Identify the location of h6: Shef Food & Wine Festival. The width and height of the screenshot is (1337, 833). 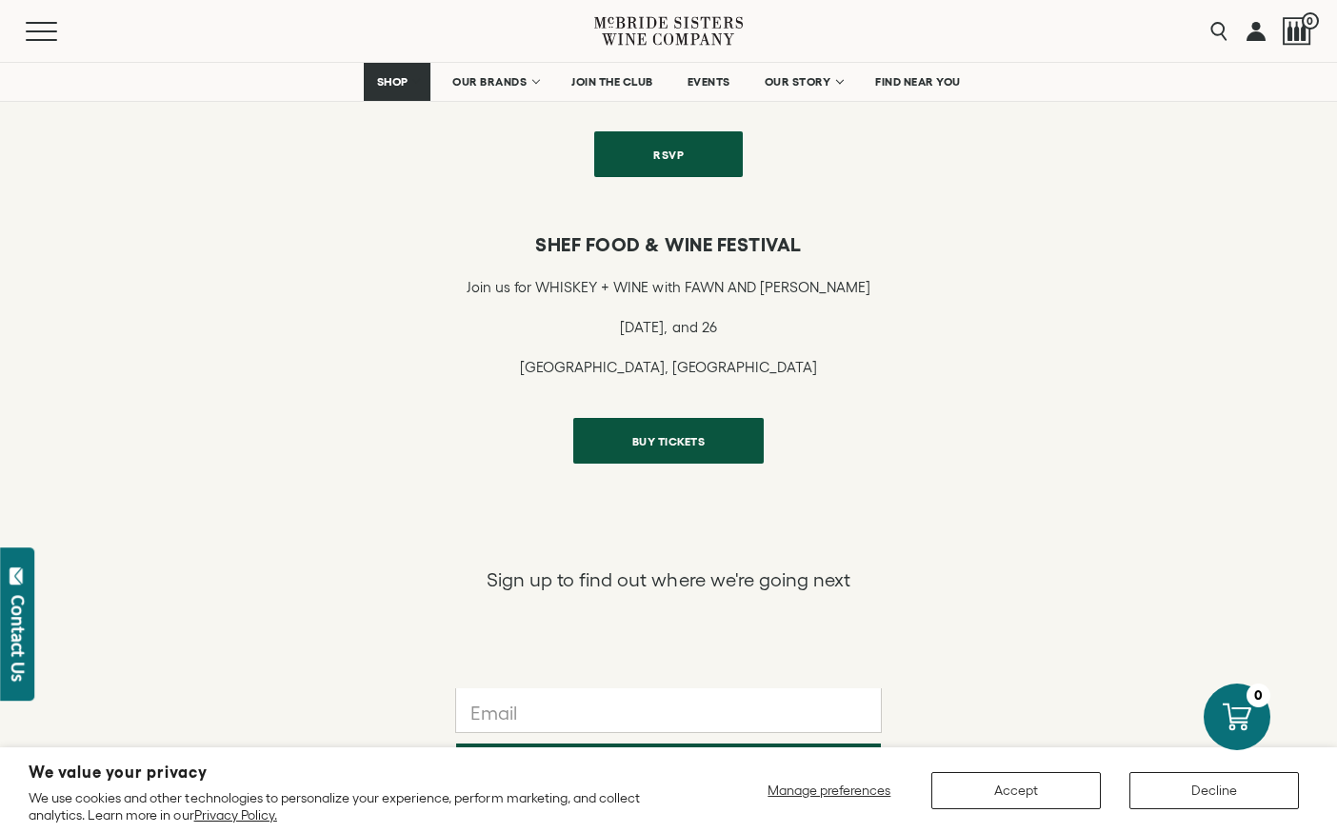
(669, 245).